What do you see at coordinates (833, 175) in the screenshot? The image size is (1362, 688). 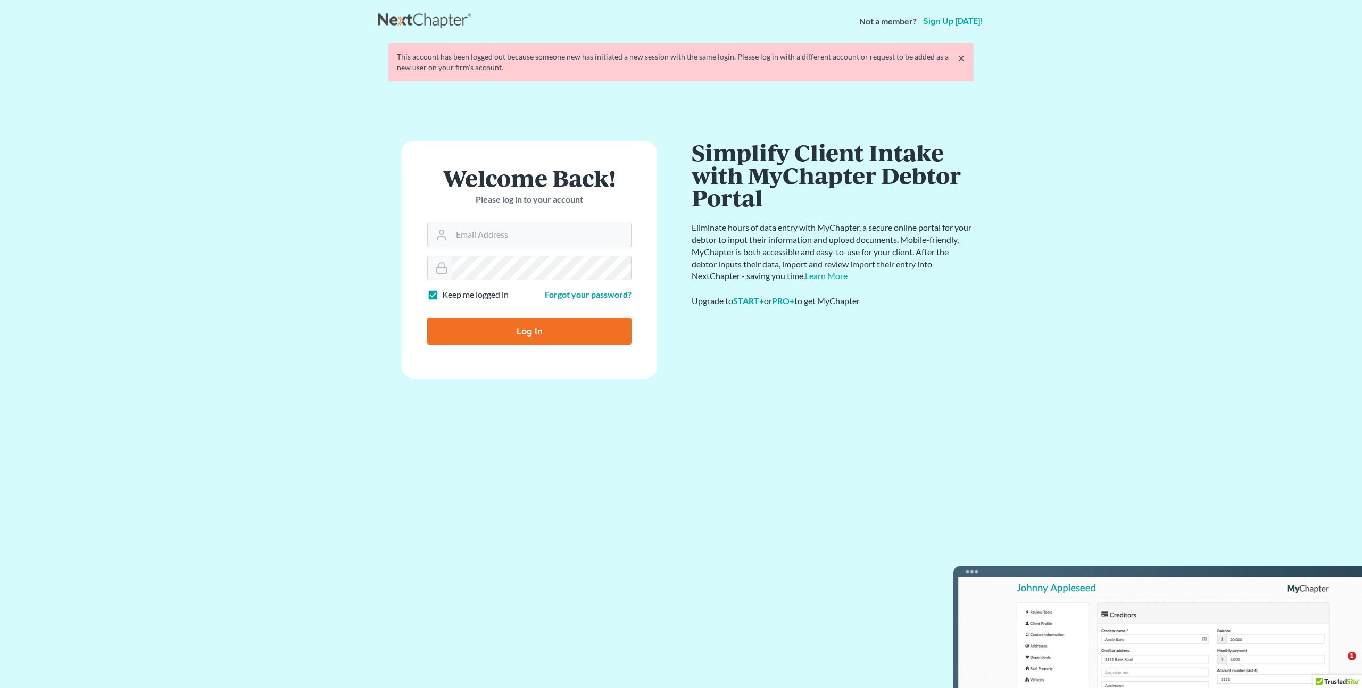 I see `h1: Simplify Client Intake with MyChapter Debtor Portal` at bounding box center [833, 175].